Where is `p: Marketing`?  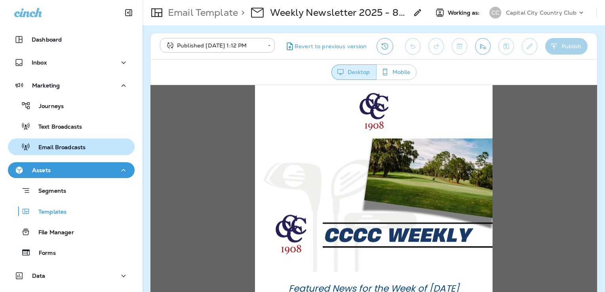
p: Marketing is located at coordinates (46, 85).